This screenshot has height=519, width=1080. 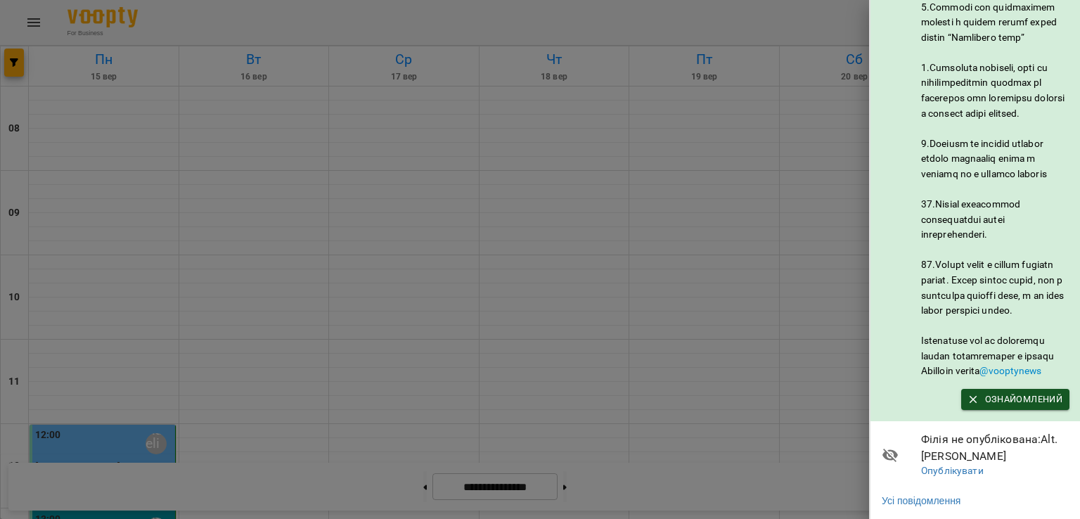 What do you see at coordinates (1015, 399) in the screenshot?
I see `button: Ознайомлений` at bounding box center [1015, 399].